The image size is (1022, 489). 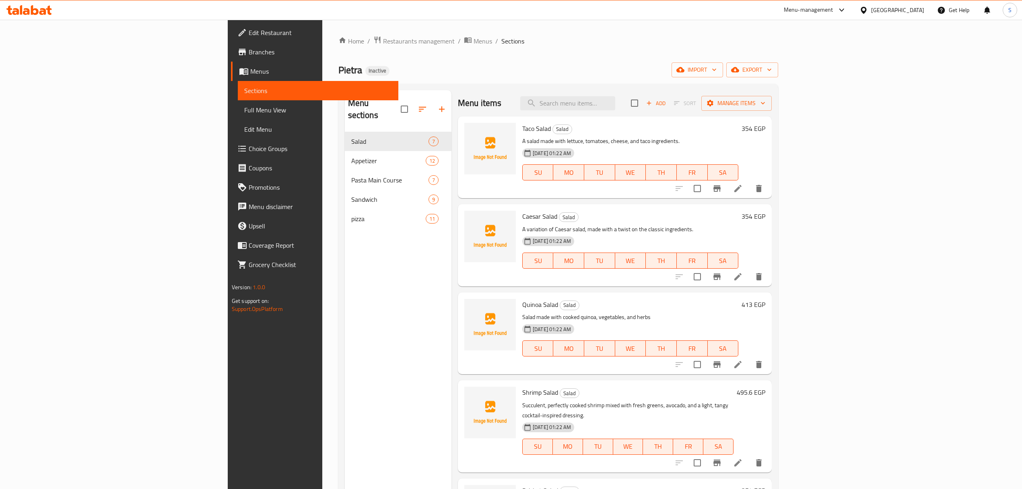 What do you see at coordinates (442, 109) in the screenshot?
I see `button: Add section` at bounding box center [442, 109].